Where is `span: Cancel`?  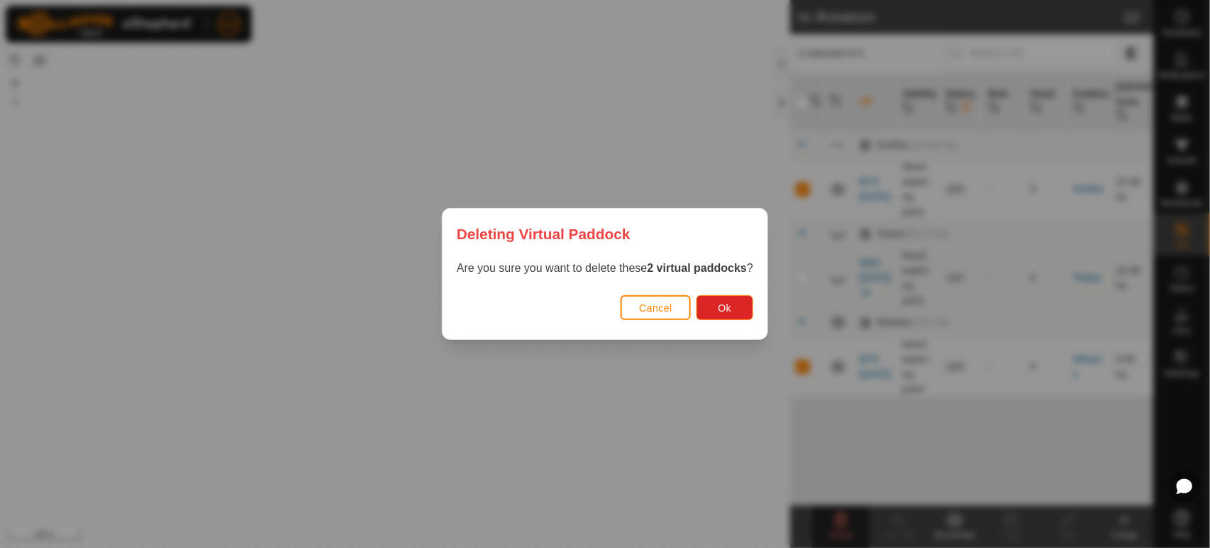 span: Cancel is located at coordinates (656, 308).